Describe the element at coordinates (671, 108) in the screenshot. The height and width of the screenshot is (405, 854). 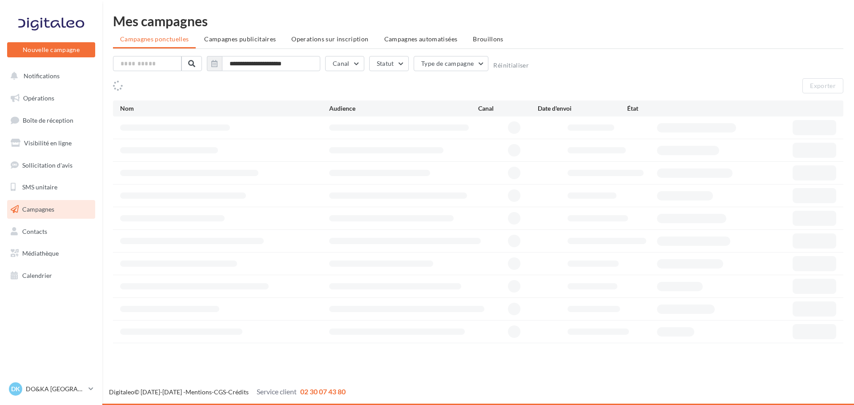
I see `div: État` at that location.